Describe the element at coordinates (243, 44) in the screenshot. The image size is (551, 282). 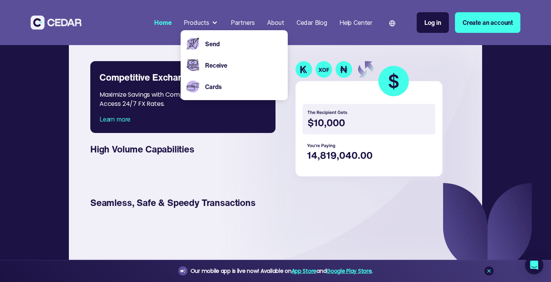
I see `a: Send` at that location.